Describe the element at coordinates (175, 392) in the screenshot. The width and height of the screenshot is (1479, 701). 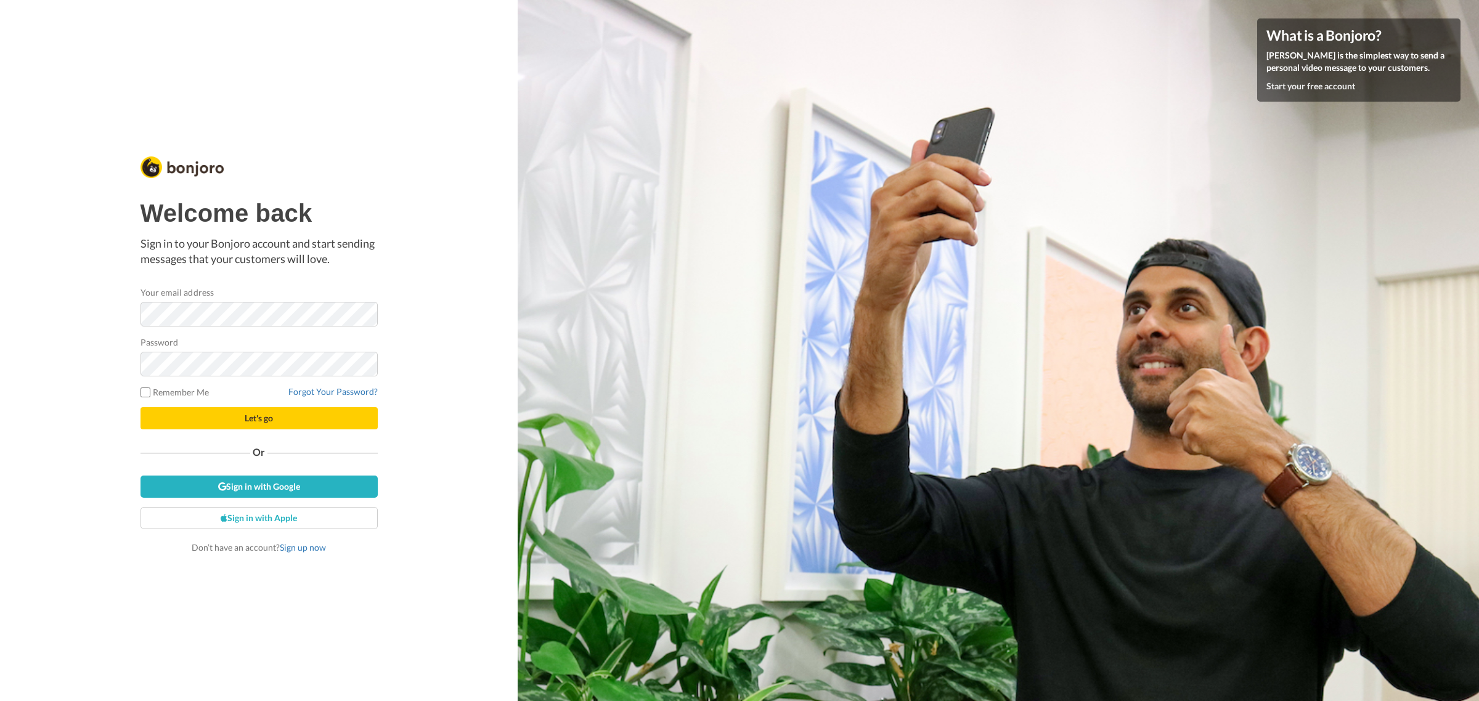
I see `label: Remember Me` at that location.